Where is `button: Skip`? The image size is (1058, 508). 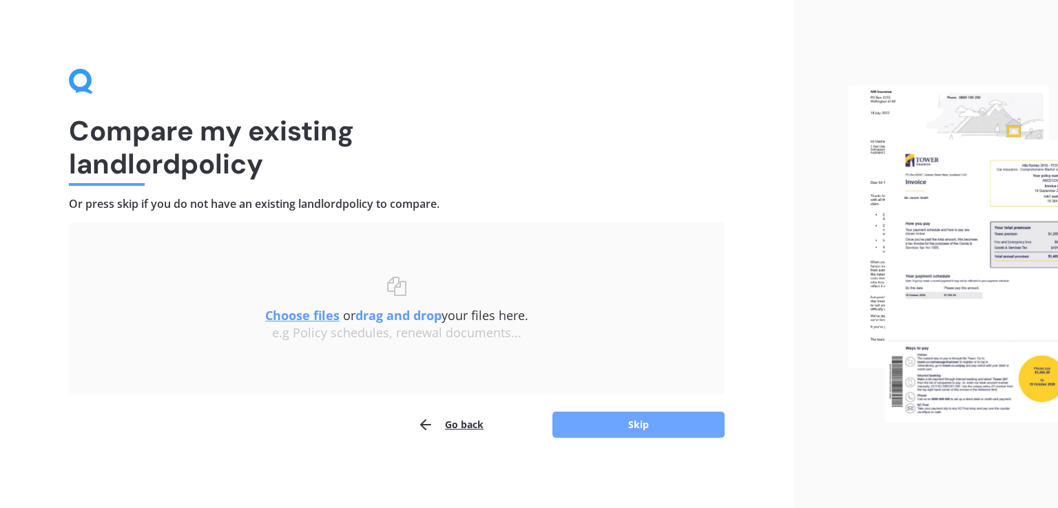
button: Skip is located at coordinates (639, 425).